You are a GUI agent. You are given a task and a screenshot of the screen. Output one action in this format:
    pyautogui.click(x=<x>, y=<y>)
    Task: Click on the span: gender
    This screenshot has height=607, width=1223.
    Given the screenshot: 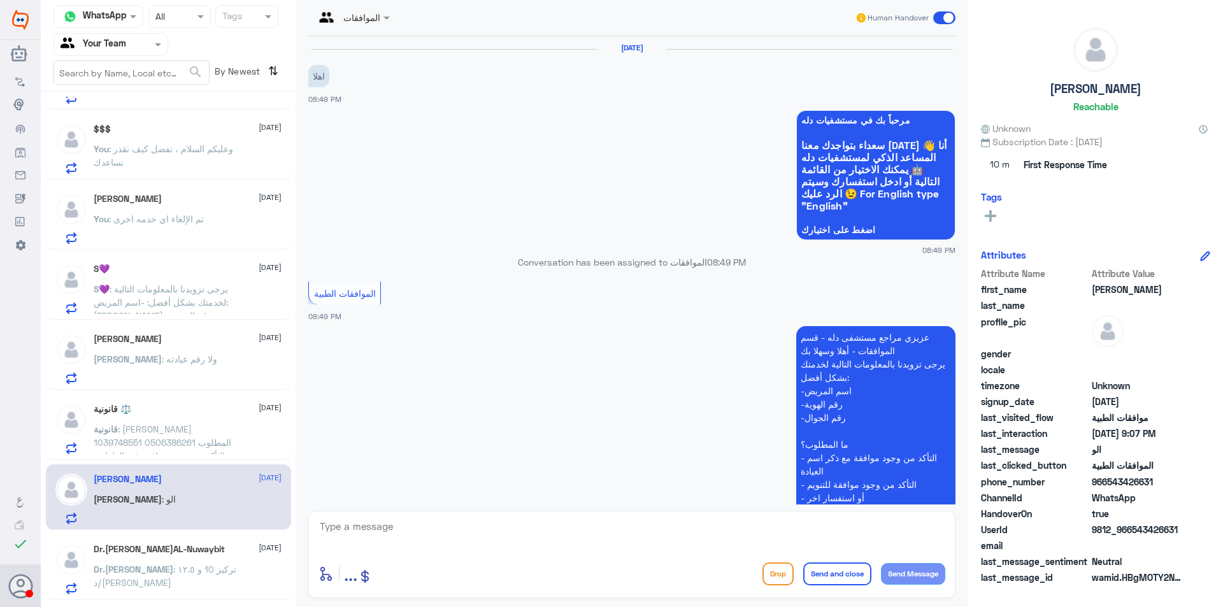 What is the action you would take?
    pyautogui.click(x=1035, y=353)
    